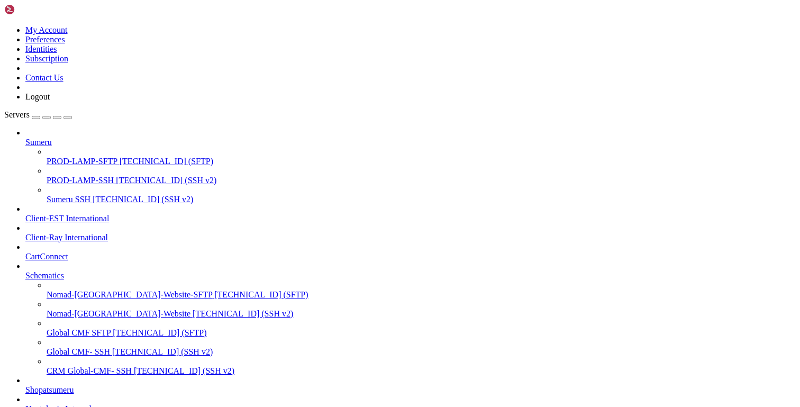 Image resolution: width=800 pixels, height=407 pixels. I want to click on a: Sumeru, so click(410, 142).